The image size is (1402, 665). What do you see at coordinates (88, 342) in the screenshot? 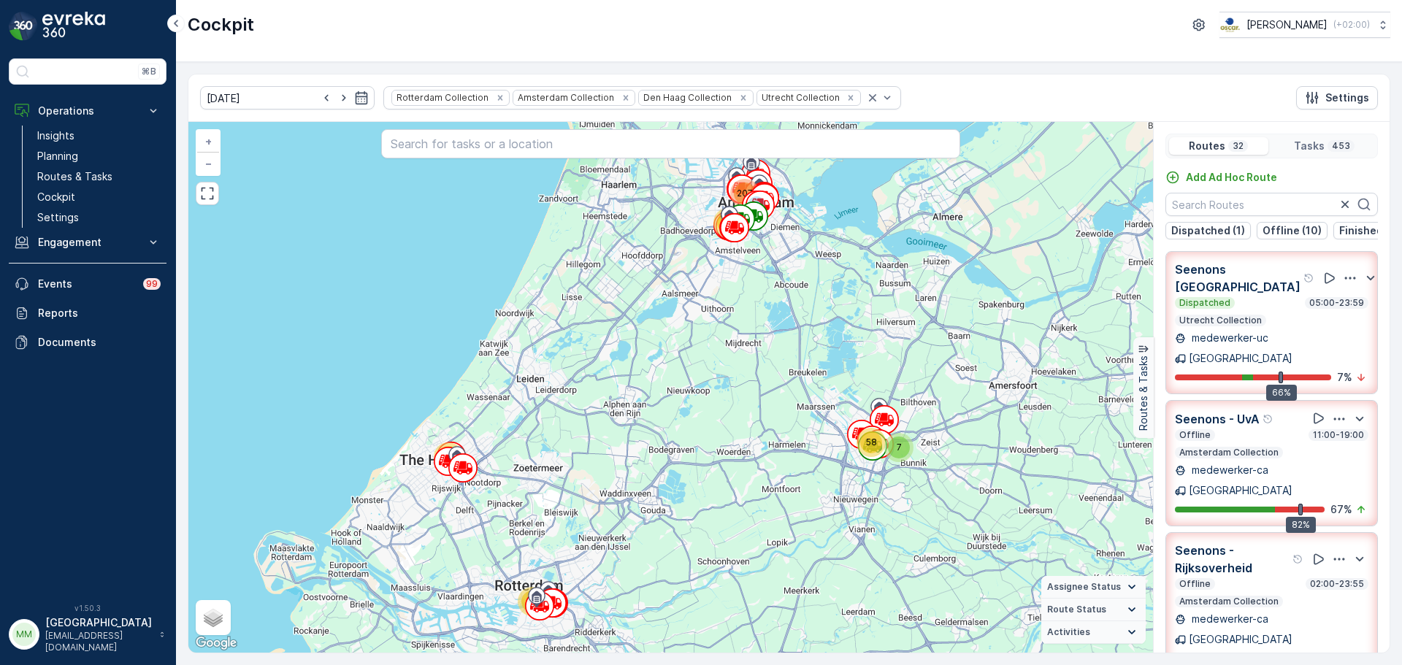
I see `a: Documents` at bounding box center [88, 342].